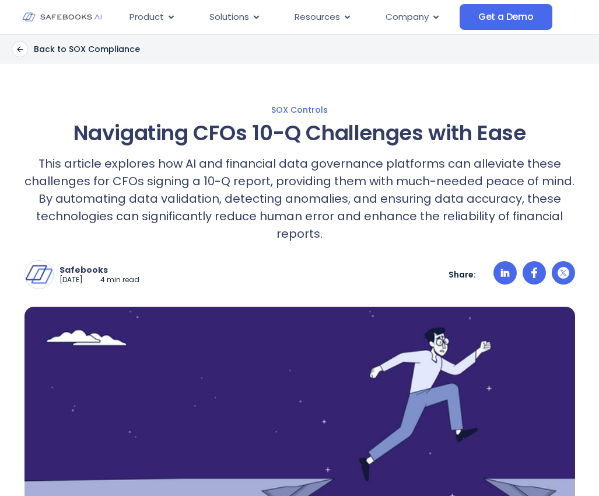 The width and height of the screenshot is (599, 496). I want to click on p: This article explores how AI and financial data governance platforms can alleviate these challeng..., so click(300, 198).